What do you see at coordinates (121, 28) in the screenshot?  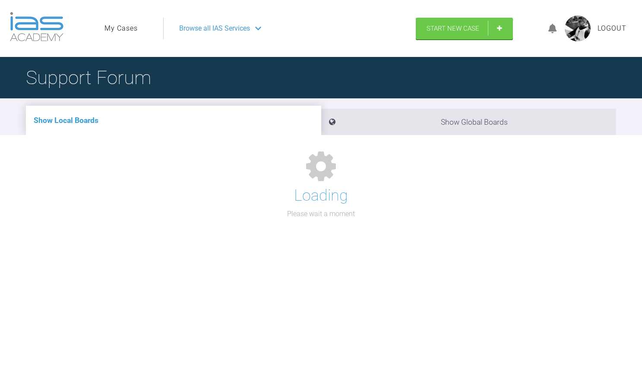 I see `a: My Cases` at bounding box center [121, 28].